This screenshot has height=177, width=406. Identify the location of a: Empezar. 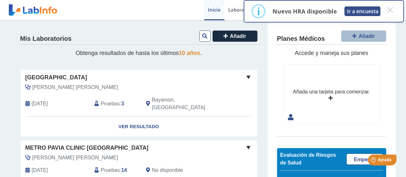
(365, 159).